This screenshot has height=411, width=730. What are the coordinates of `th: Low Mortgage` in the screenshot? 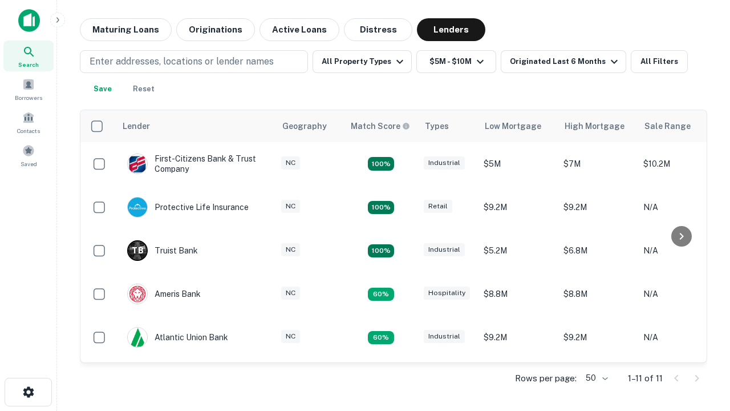 It's located at (518, 126).